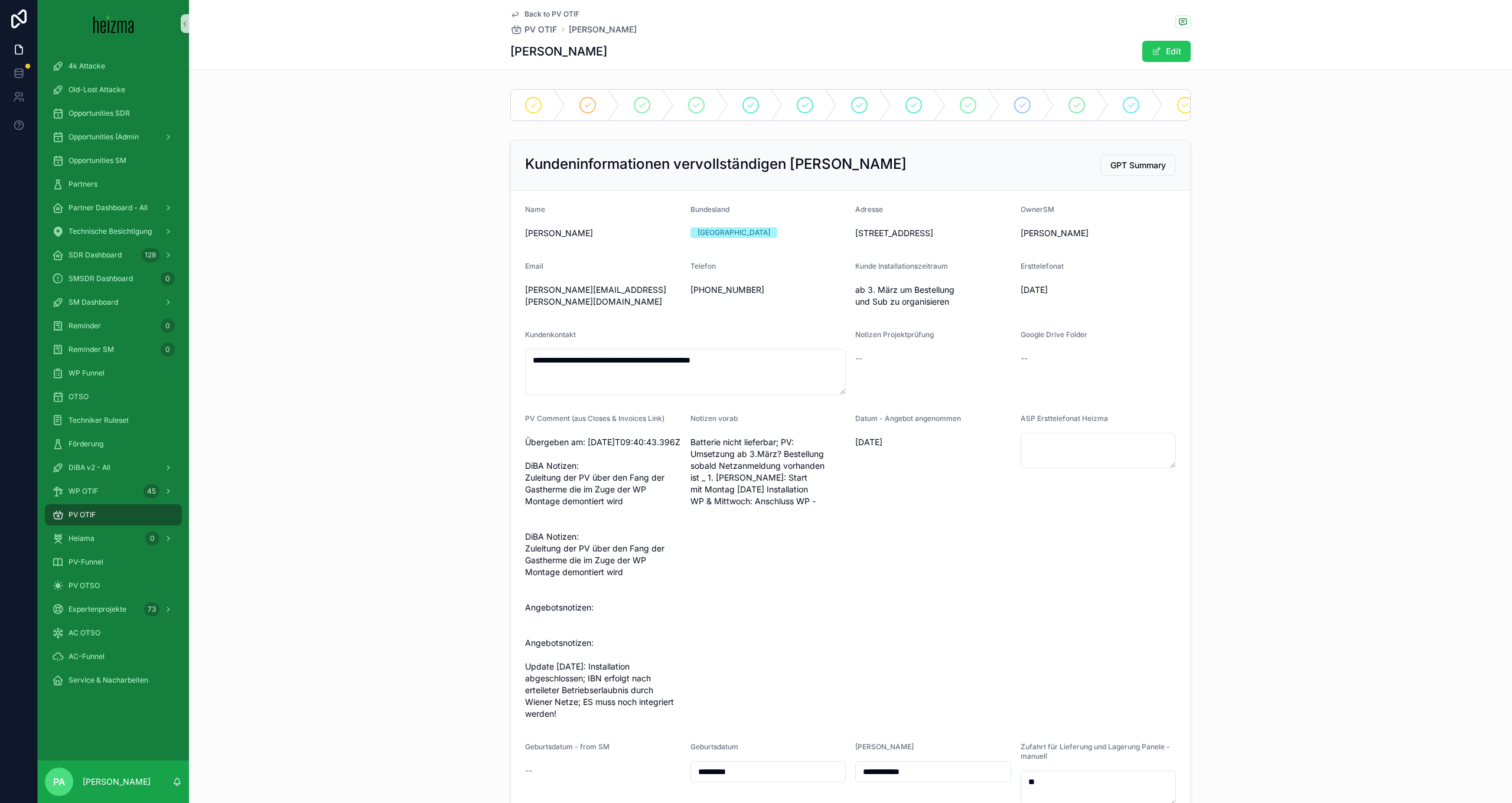 The image size is (1512, 803). I want to click on a: Partner Dashboard - All, so click(113, 208).